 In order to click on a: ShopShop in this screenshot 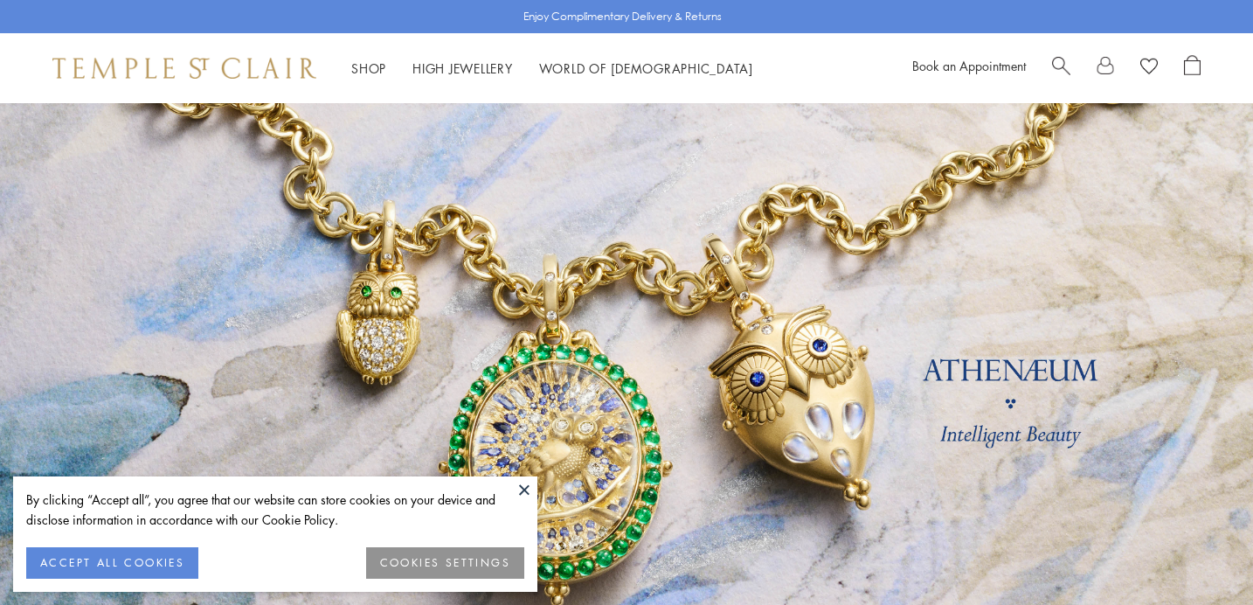, I will do `click(369, 68)`.